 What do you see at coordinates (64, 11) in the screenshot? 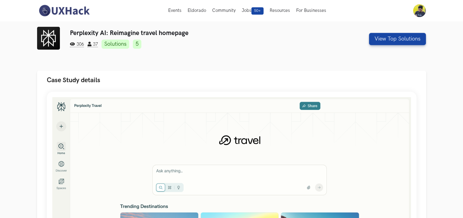
I see `img: UXHack-logo.png` at bounding box center [64, 11].